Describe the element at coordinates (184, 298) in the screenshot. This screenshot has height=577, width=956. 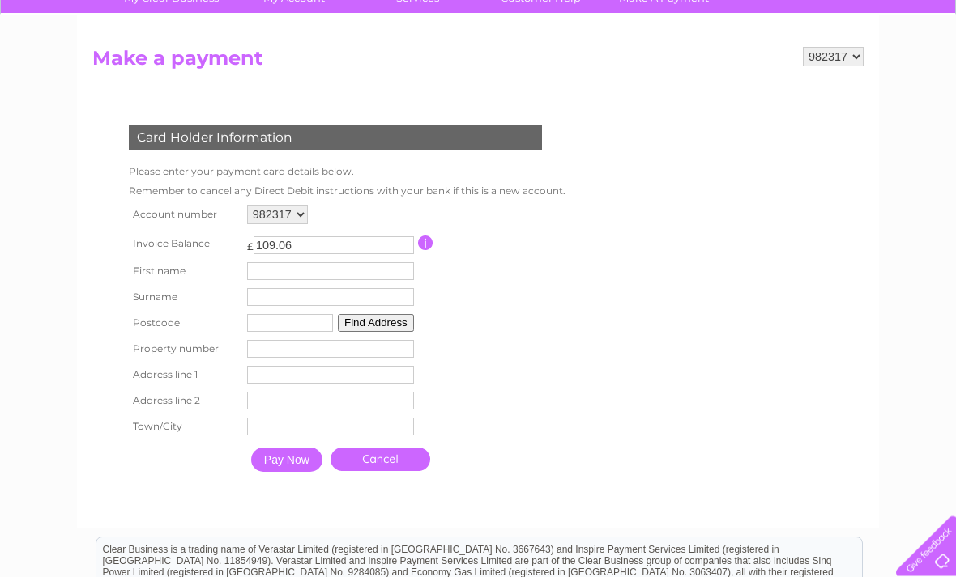
I see `th: Surname` at that location.